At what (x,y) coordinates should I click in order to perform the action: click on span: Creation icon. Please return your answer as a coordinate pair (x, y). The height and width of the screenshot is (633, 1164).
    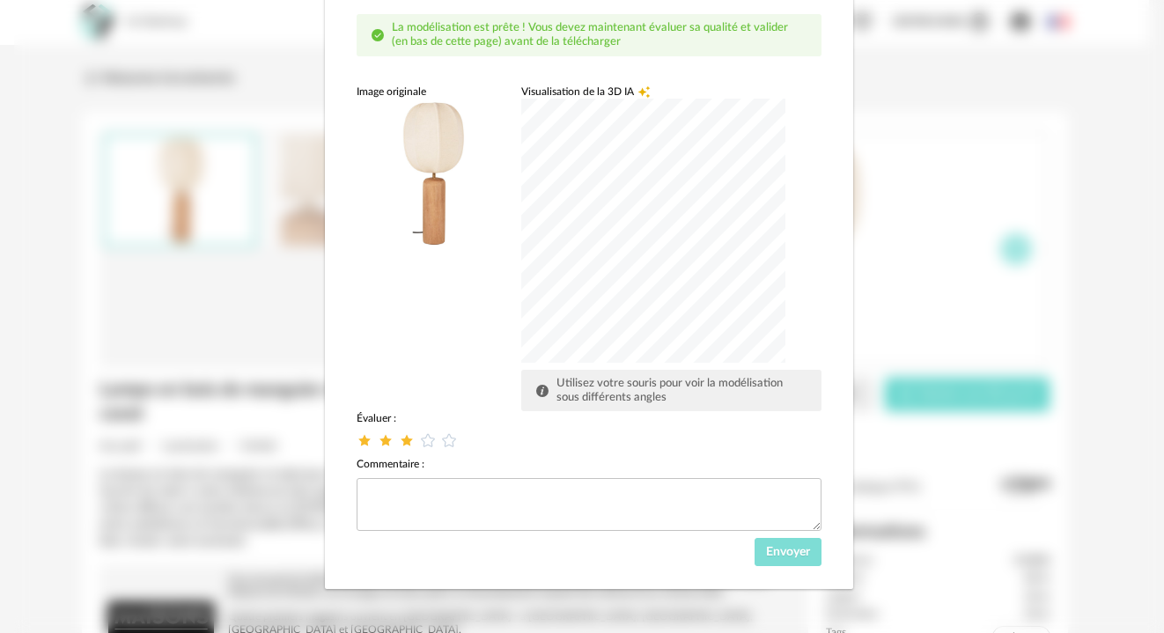
    Looking at the image, I should click on (643, 92).